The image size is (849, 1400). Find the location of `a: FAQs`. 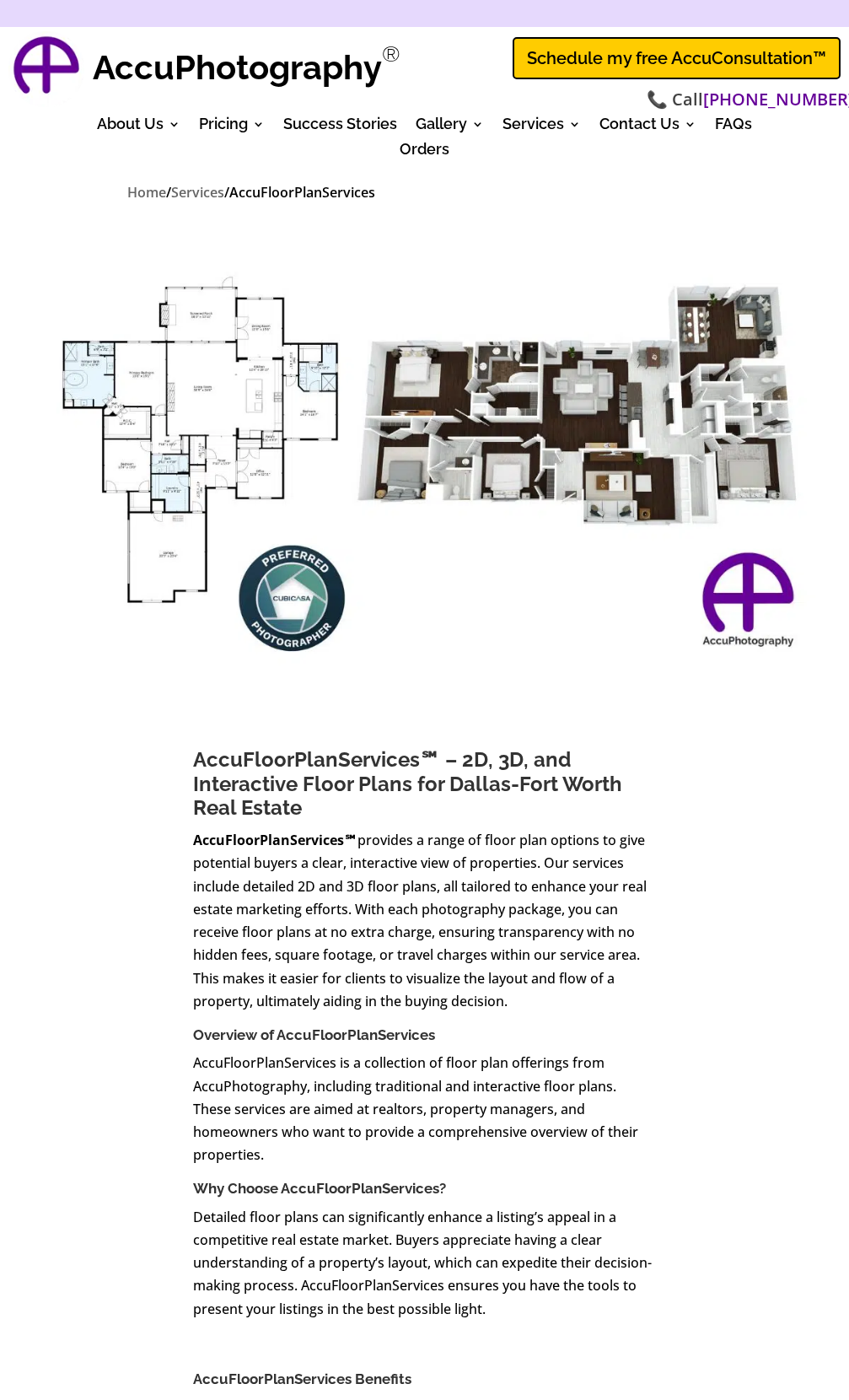

a: FAQs is located at coordinates (733, 128).